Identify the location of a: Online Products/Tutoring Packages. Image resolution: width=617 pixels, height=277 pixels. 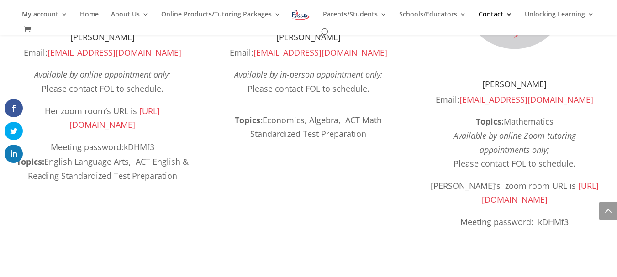
(221, 19).